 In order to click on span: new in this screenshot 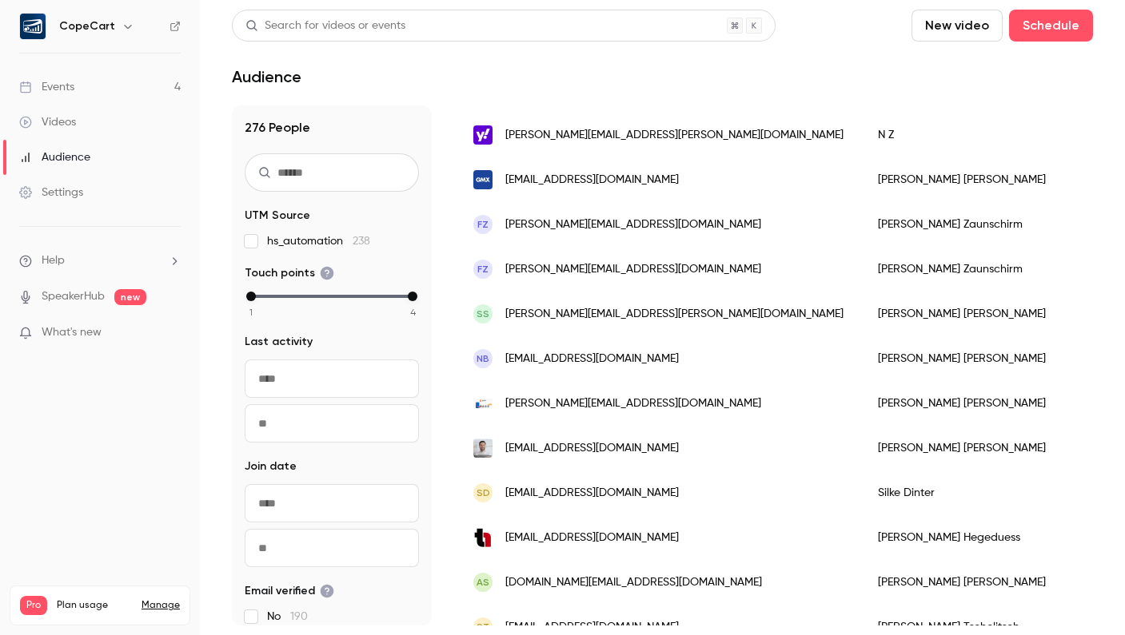, I will do `click(130, 297)`.